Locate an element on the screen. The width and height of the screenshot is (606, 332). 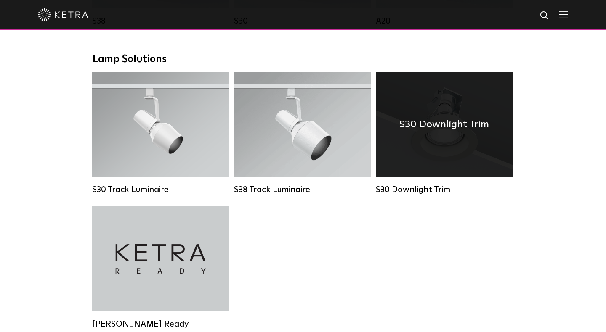
div: S30 Downlight Trim is located at coordinates (444, 190).